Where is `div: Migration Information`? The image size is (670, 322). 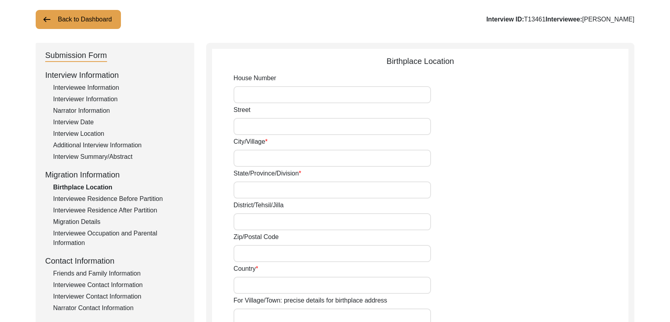
div: Migration Information is located at coordinates (115, 174).